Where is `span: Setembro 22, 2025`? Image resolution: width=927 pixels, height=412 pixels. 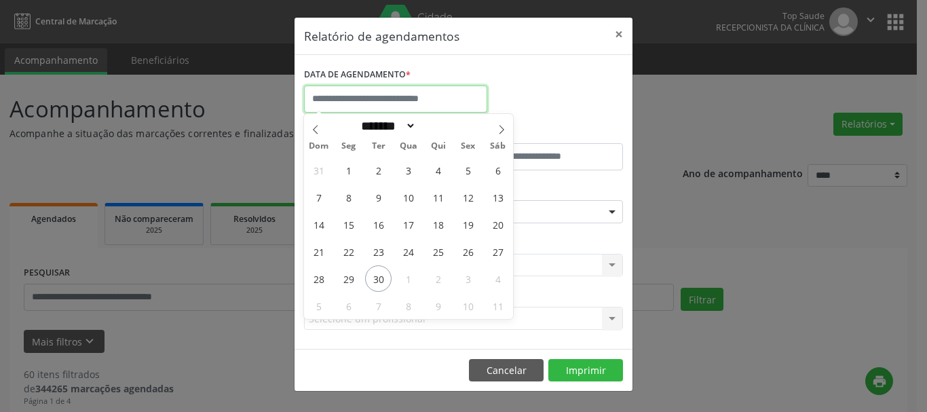 span: Setembro 22, 2025 is located at coordinates (348, 251).